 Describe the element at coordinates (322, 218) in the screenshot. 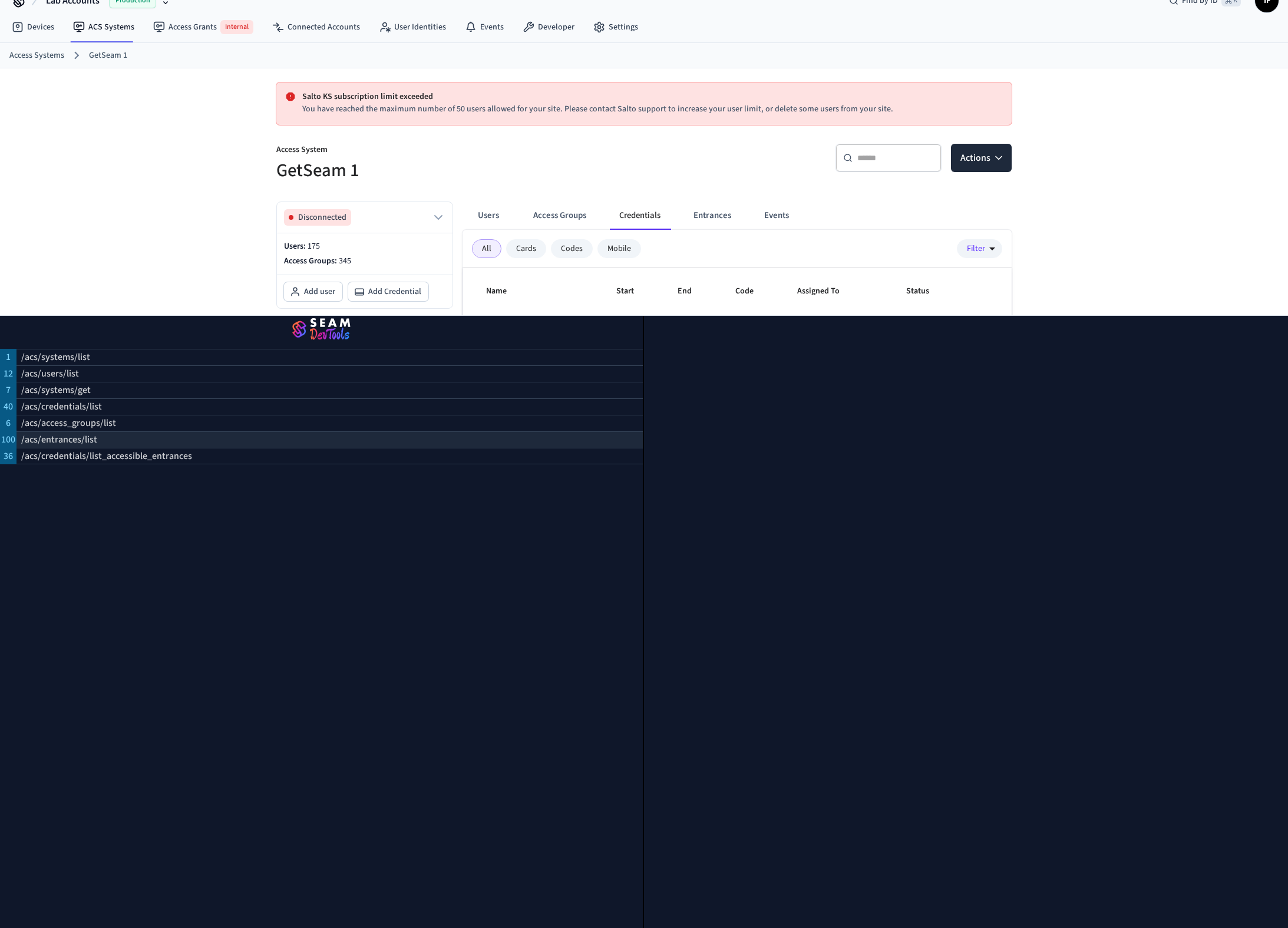

I see `span: Disconnected` at that location.